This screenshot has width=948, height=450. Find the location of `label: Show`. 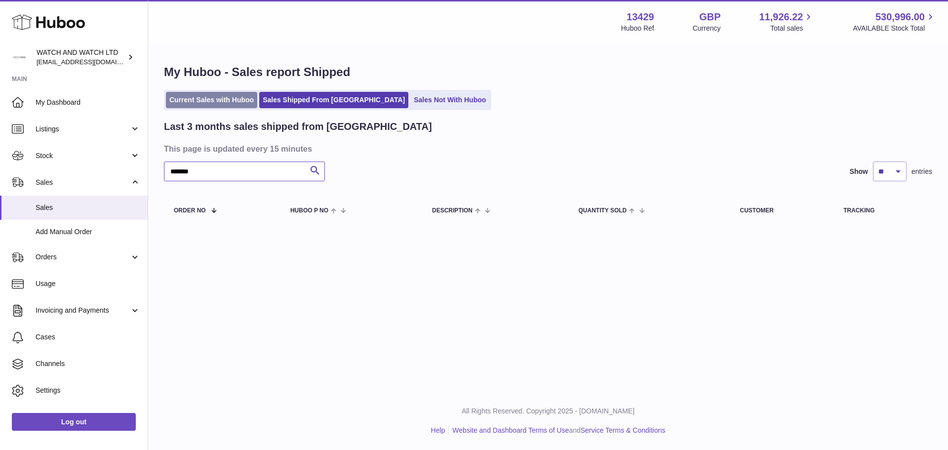

label: Show is located at coordinates (859, 171).